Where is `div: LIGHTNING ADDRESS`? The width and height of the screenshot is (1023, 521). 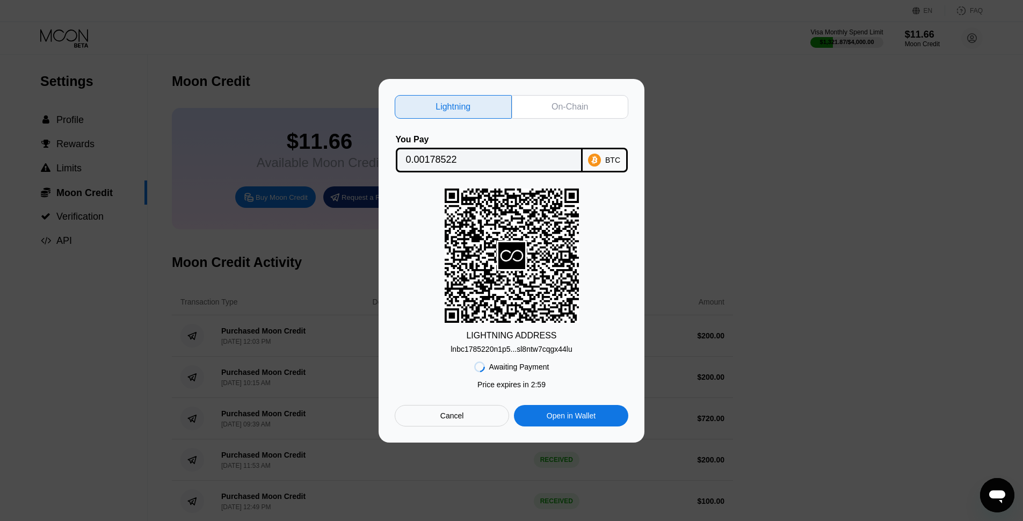
div: LIGHTNING ADDRESS is located at coordinates (511, 336).